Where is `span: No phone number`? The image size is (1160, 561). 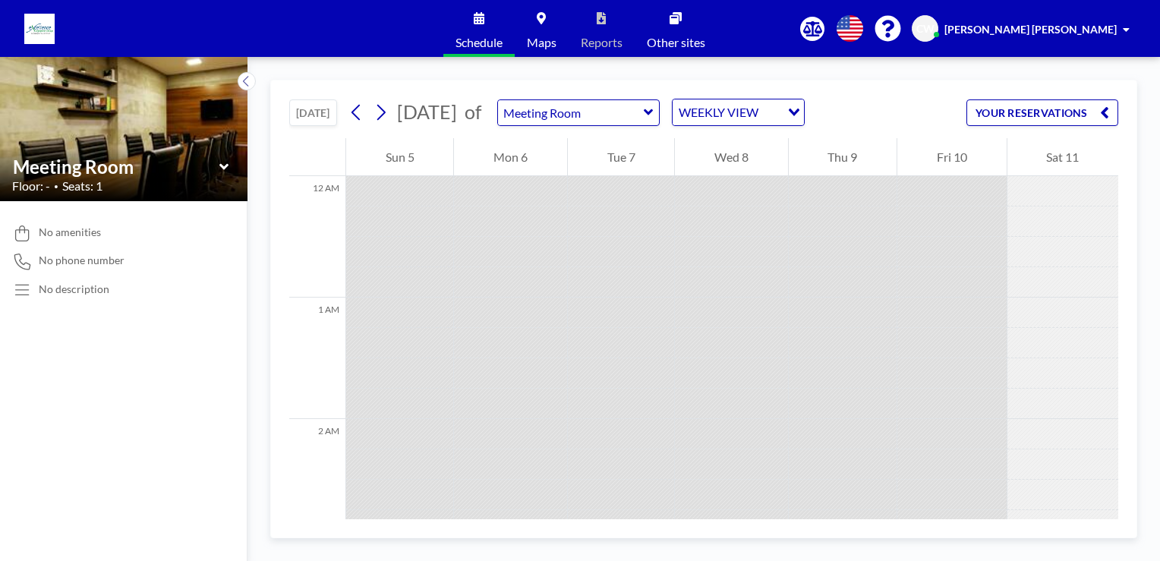
span: No phone number is located at coordinates (81, 260).